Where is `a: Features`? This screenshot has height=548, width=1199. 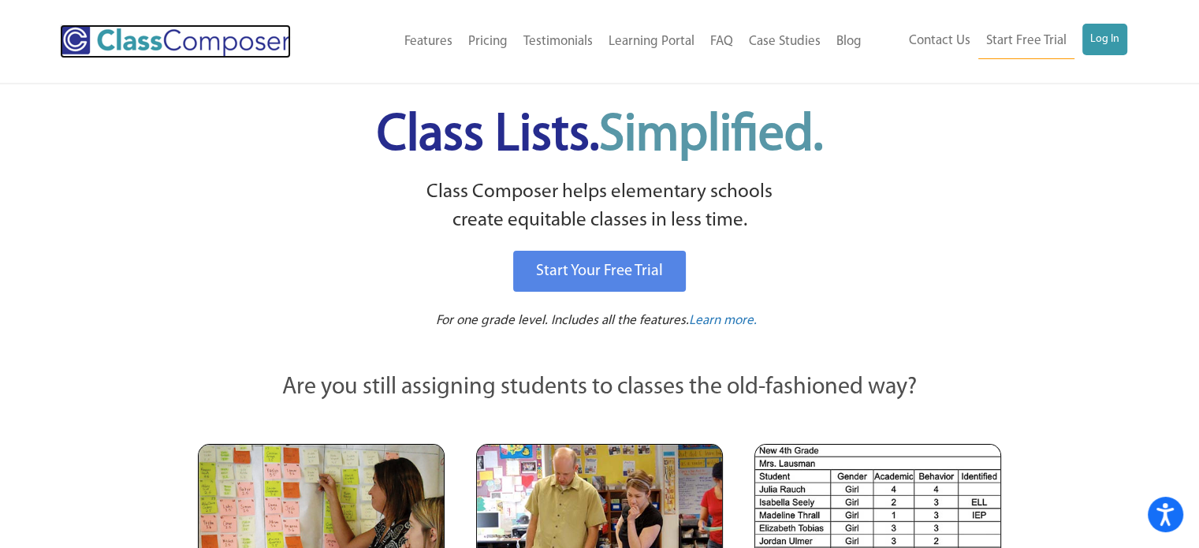 a: Features is located at coordinates (428, 42).